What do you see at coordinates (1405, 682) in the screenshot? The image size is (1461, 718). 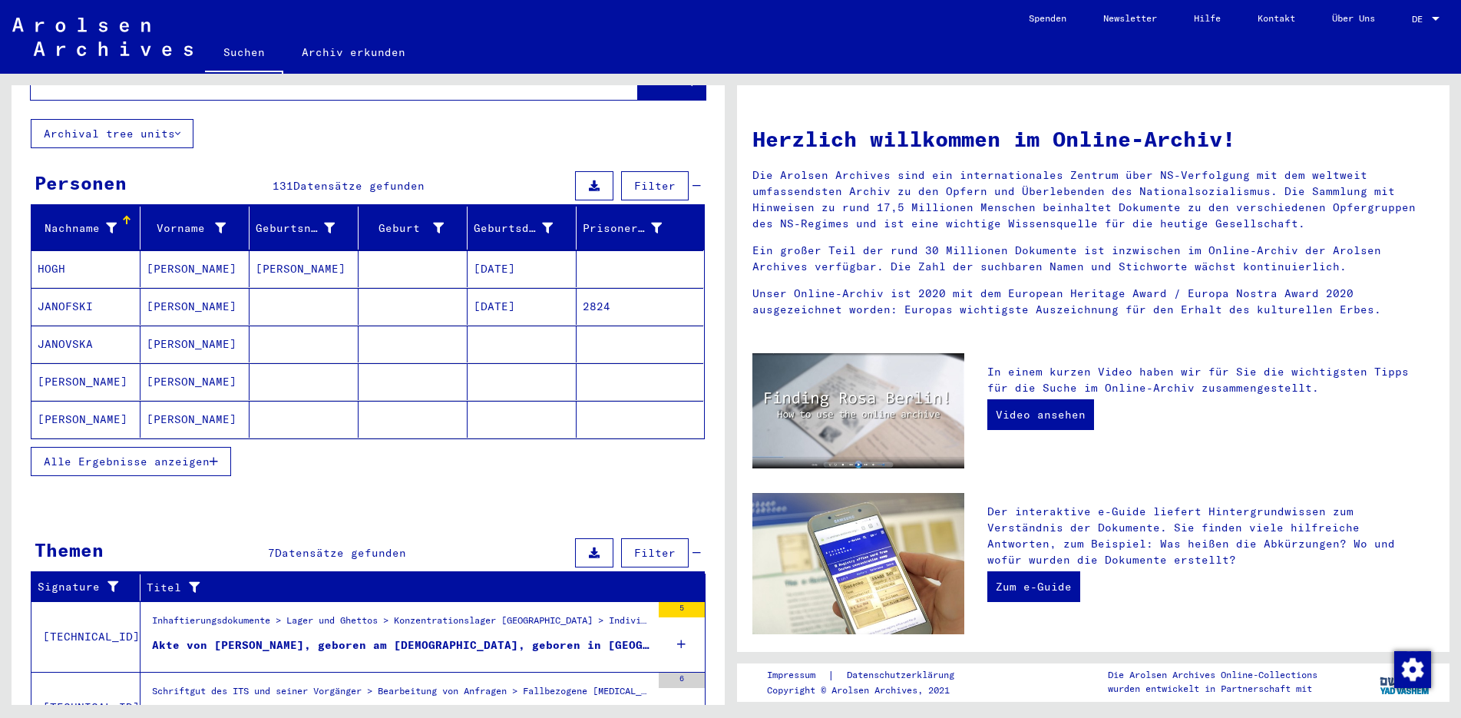 I see `img: yv_logo.png` at bounding box center [1405, 682].